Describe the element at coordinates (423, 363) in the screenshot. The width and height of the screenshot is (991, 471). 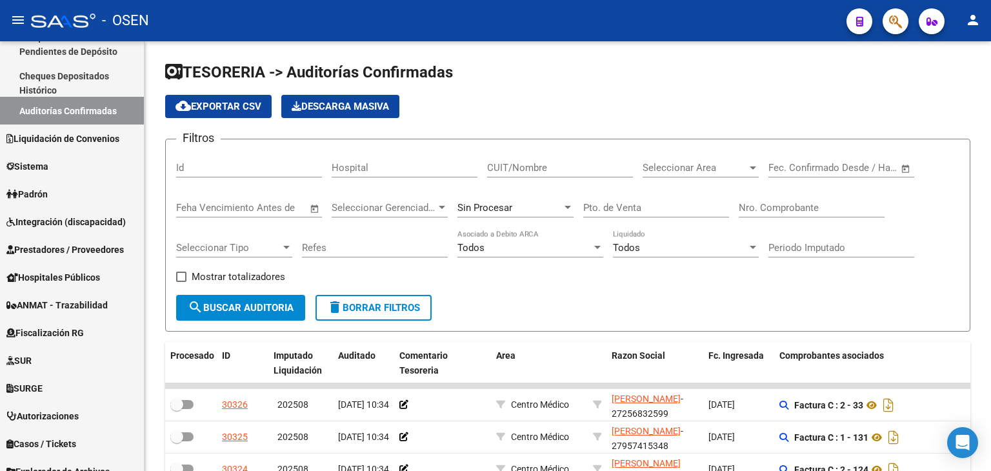
I see `span: Comentario Tesoreria` at that location.